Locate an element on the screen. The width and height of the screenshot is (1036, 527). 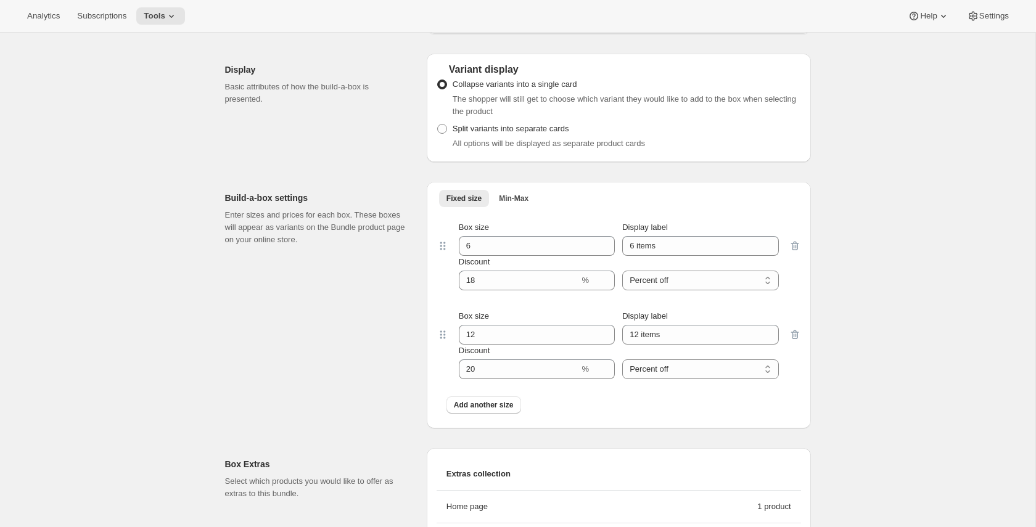
span: Settings is located at coordinates (994, 16).